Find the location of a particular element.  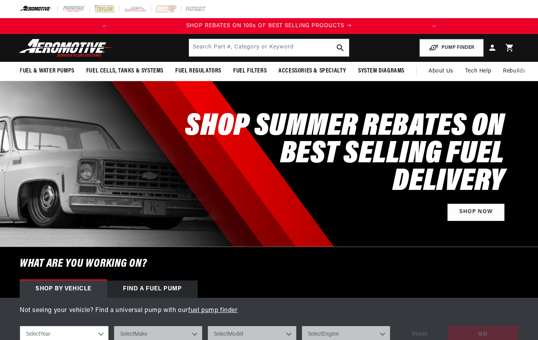

div: Find a Fuel Pump is located at coordinates (152, 289).